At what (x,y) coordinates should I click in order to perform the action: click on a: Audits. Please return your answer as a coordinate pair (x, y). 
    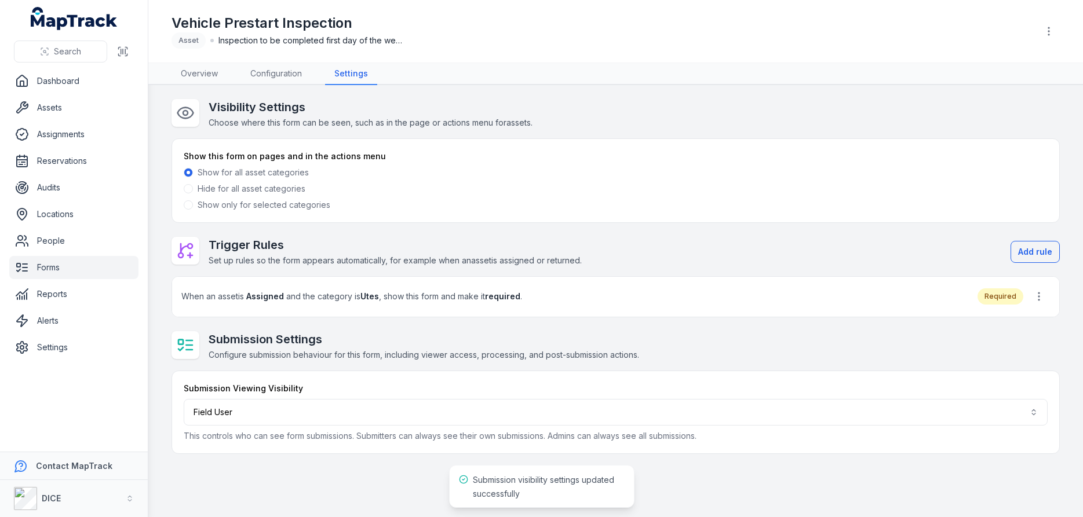
    Looking at the image, I should click on (74, 188).